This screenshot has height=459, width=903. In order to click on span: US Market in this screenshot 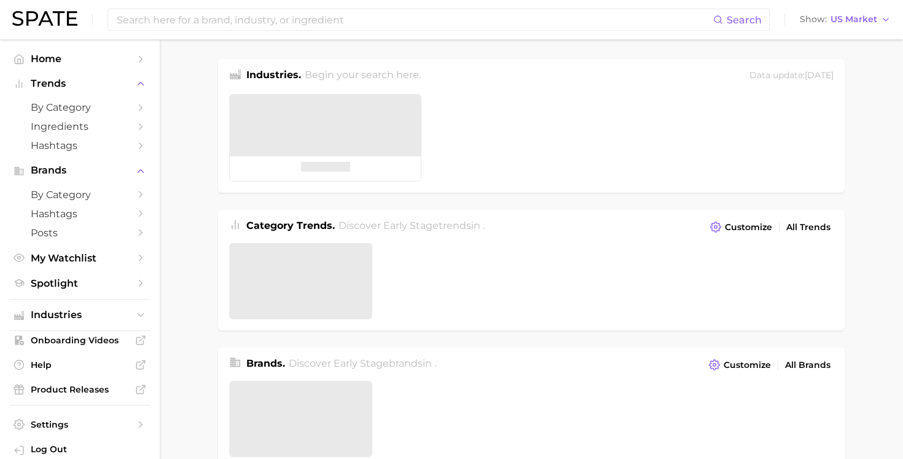, I will do `click(854, 19)`.